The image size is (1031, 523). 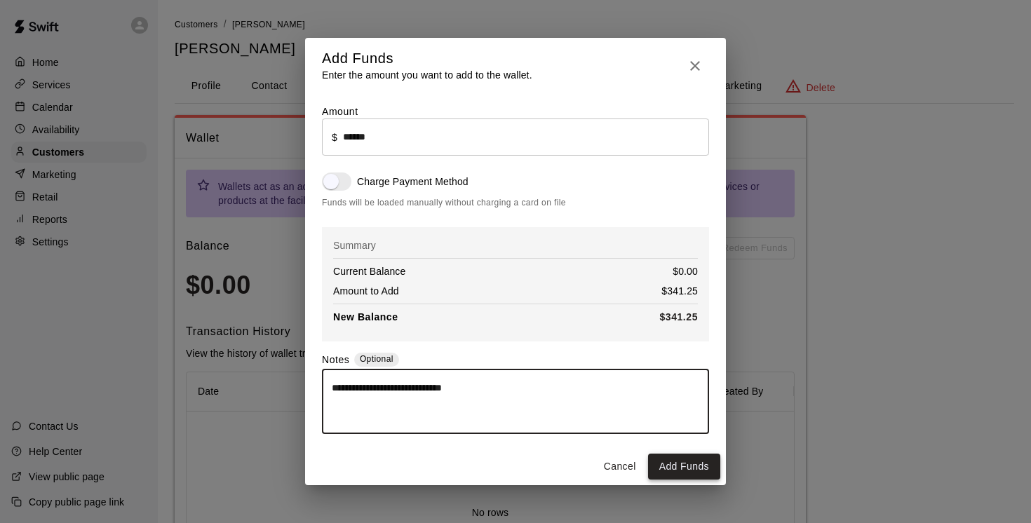 I want to click on p: Enter the amount you want to add to the wallet., so click(x=427, y=75).